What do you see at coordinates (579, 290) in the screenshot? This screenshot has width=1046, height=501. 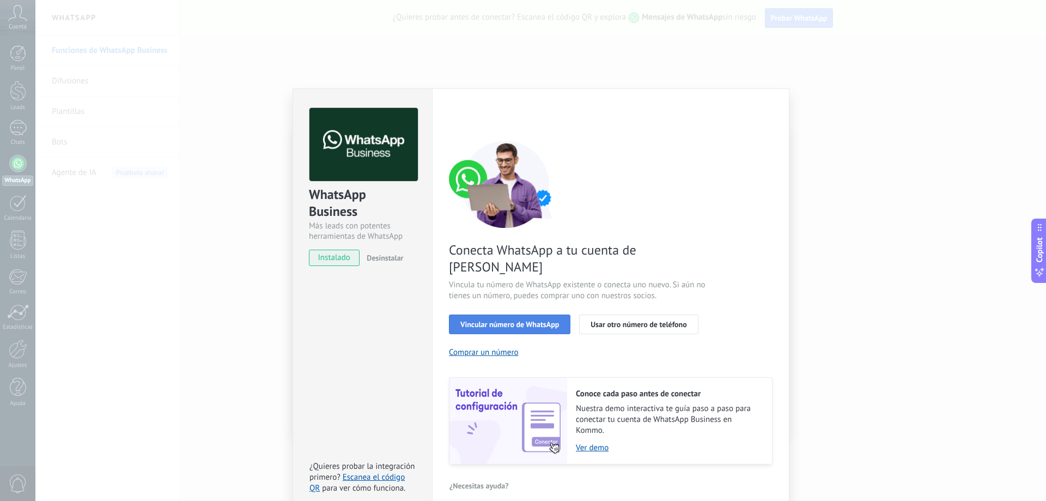 I see `span: Vincula tu número de WhatsApp existente o conecta uno nuevo. Si aún no tienes un número, puedes c...` at bounding box center [579, 290].